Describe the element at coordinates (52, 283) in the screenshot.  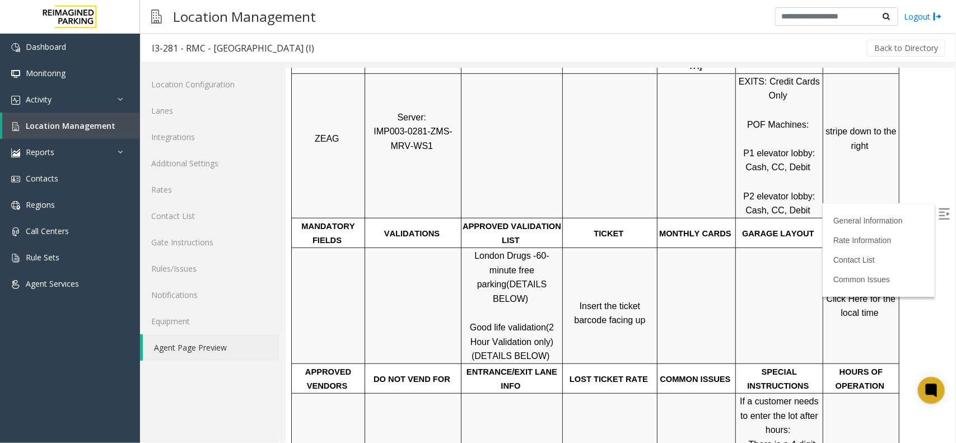
I see `span: Agent Services` at that location.